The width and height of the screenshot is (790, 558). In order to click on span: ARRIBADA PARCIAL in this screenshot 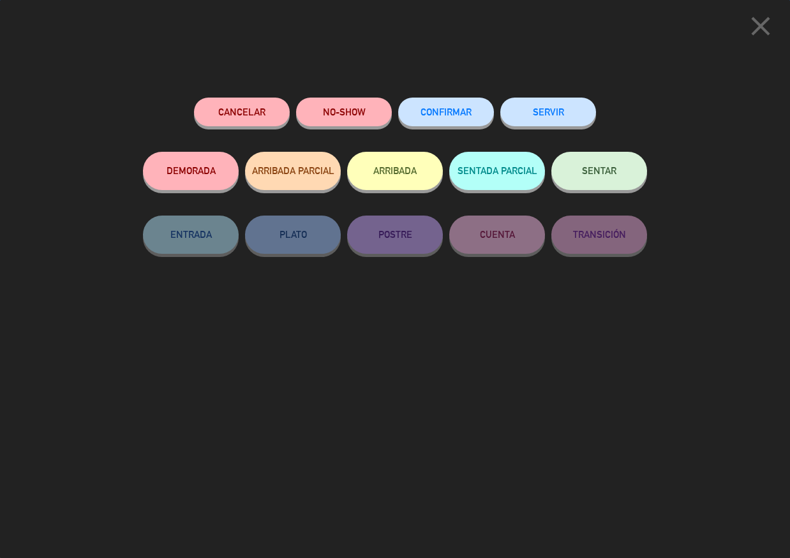, I will do `click(293, 170)`.